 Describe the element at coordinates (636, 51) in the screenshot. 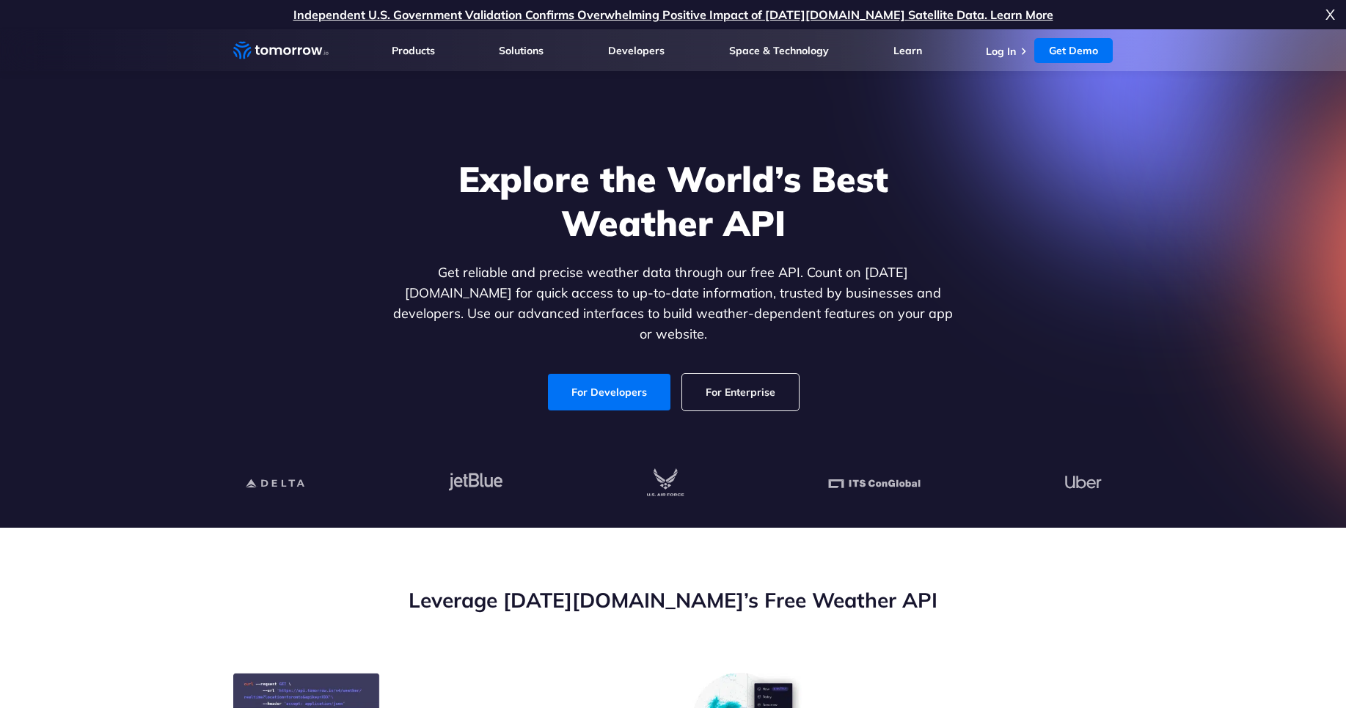

I see `a: Developers` at that location.